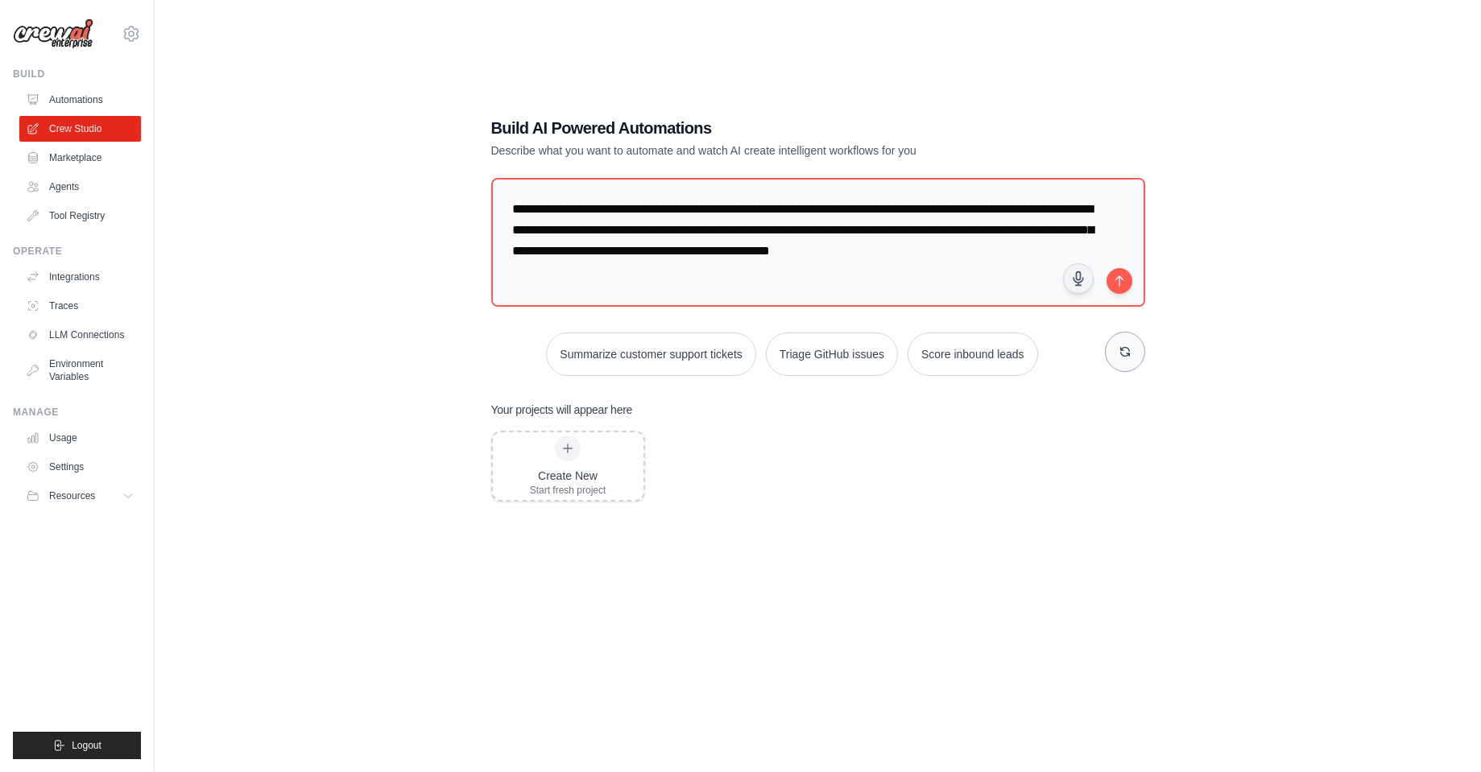 Image resolution: width=1481 pixels, height=772 pixels. I want to click on button: Resources, so click(80, 496).